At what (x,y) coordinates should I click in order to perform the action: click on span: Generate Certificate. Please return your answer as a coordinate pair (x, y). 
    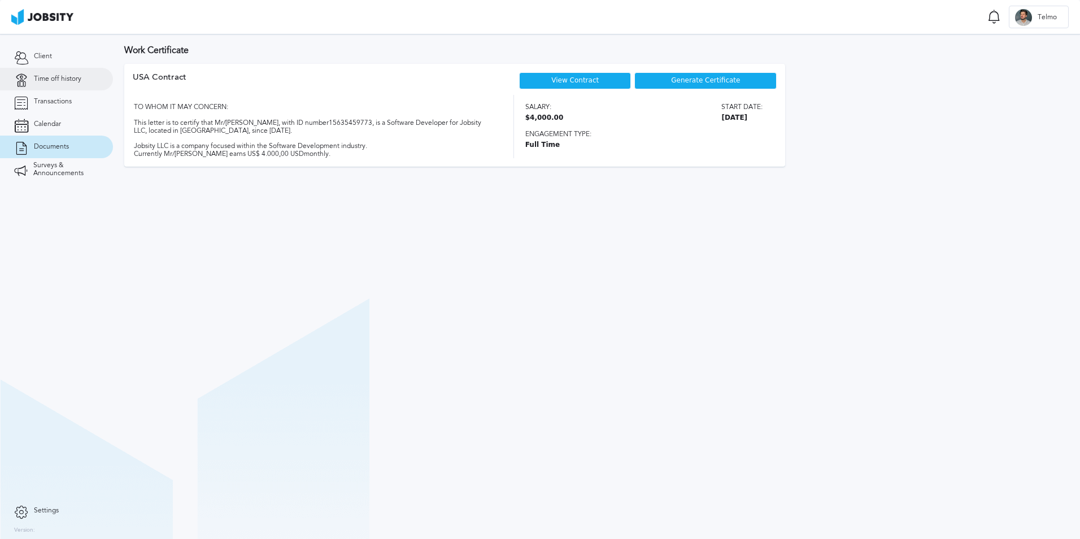
    Looking at the image, I should click on (706, 81).